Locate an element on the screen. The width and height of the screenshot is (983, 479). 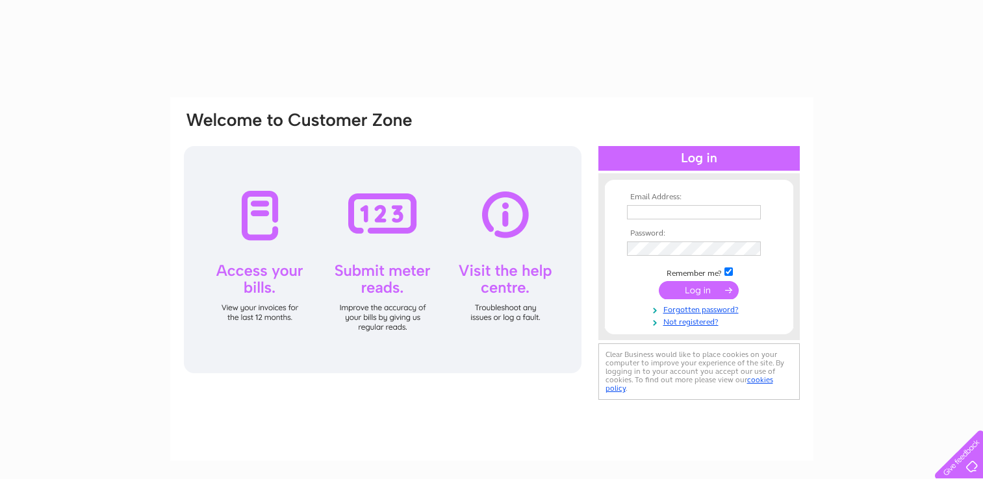
a: Forgotten password? is located at coordinates (700, 308).